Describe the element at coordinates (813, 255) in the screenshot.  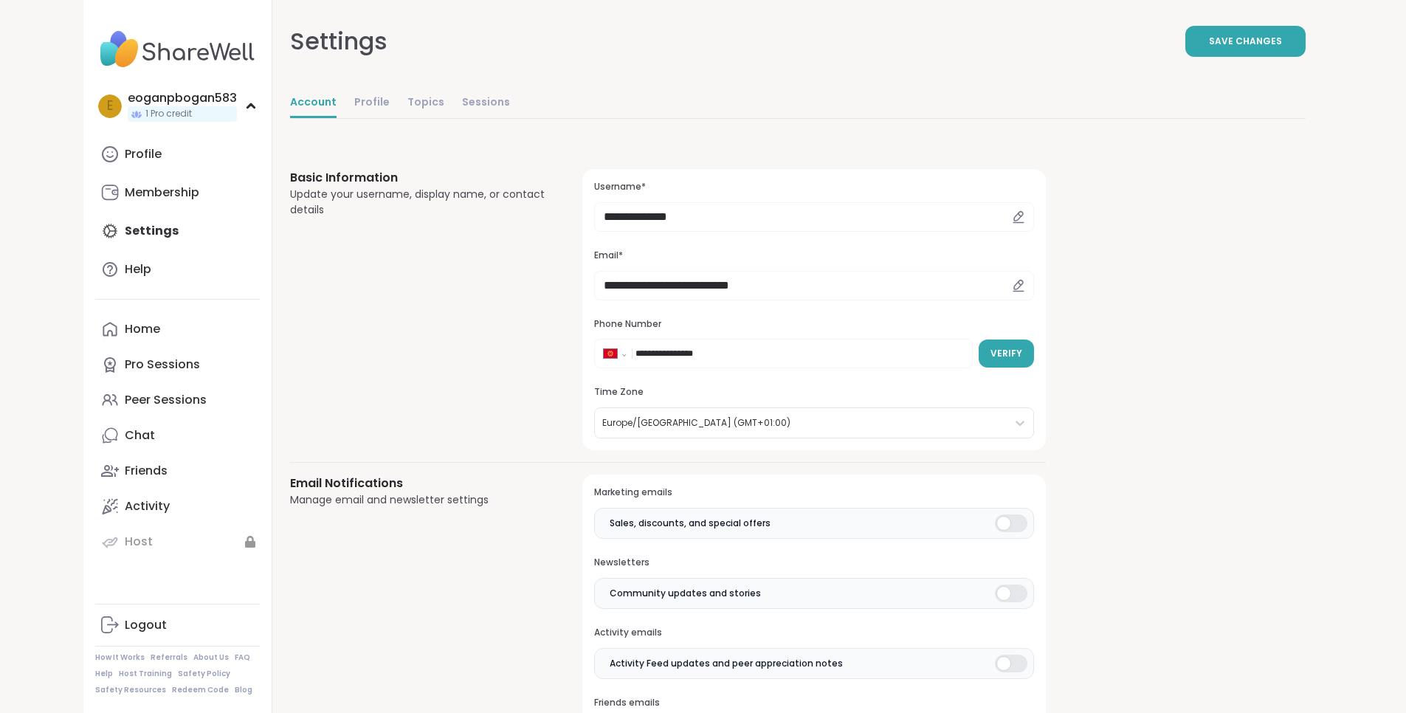
I see `h3: Email*` at that location.